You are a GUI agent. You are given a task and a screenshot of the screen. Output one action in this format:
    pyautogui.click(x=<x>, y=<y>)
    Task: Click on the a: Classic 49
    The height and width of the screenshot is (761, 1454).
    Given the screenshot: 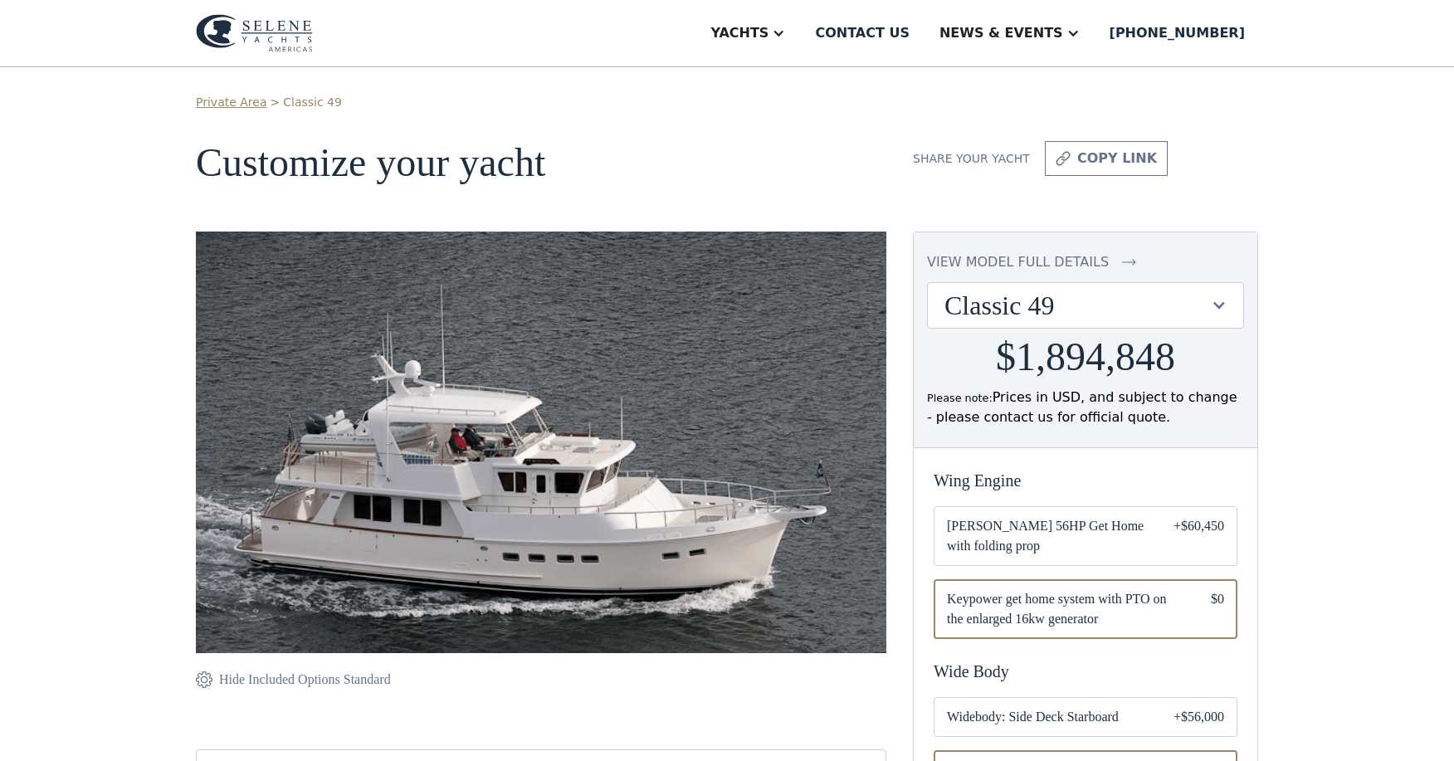 What is the action you would take?
    pyautogui.click(x=312, y=102)
    